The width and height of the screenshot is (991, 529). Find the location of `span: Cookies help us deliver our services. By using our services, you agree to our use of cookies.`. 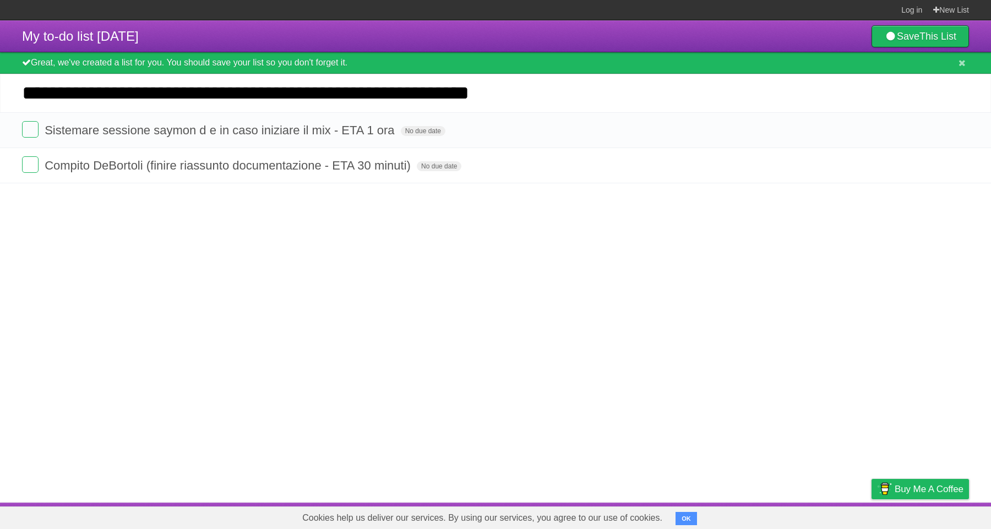

span: Cookies help us deliver our services. By using our services, you agree to our use of cookies. is located at coordinates (482, 518).